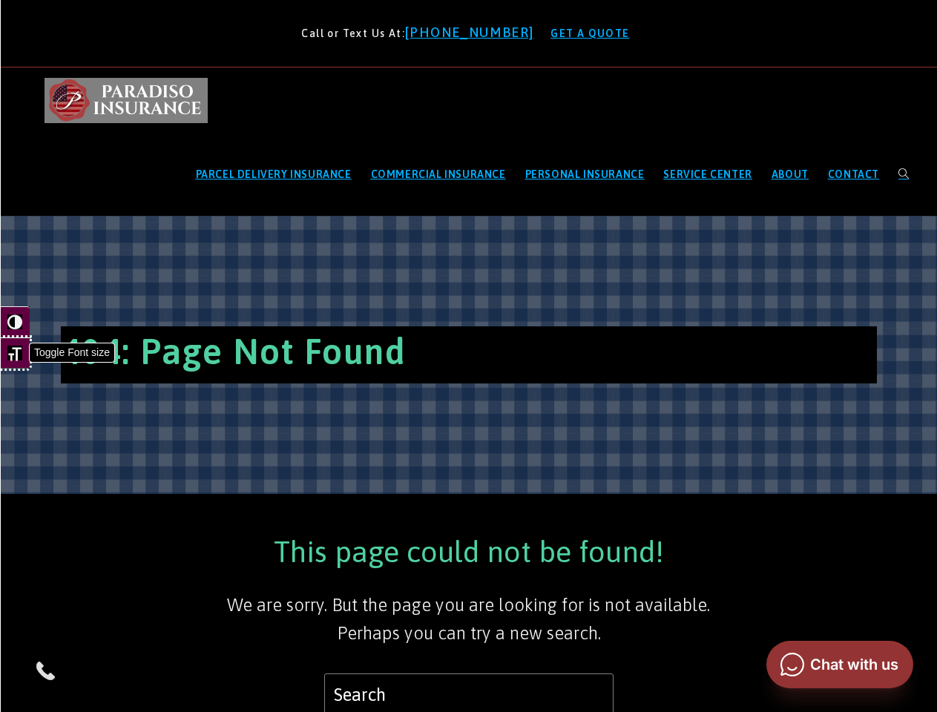 This screenshot has height=712, width=937. Describe the element at coordinates (853, 174) in the screenshot. I see `span: CONTACT` at that location.